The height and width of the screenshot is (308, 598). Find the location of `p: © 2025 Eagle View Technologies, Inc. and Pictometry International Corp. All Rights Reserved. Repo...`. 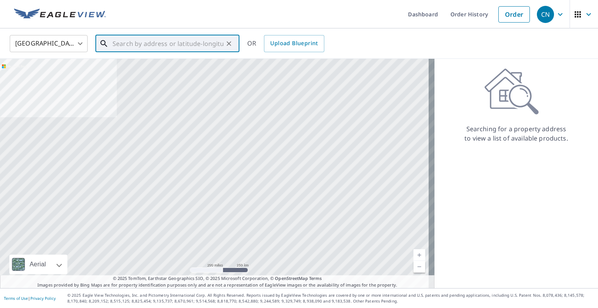

p: © 2025 Eagle View Technologies, Inc. and Pictometry International Corp. All Rights Reserved. Repo... is located at coordinates (330, 298).